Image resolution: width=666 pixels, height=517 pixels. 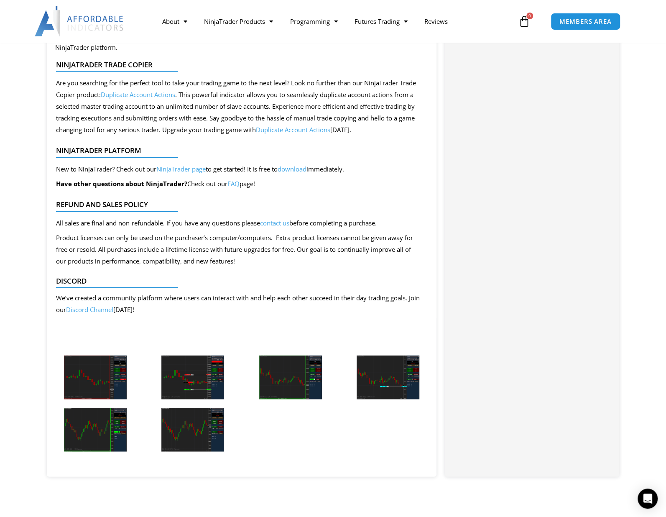 What do you see at coordinates (175, 21) in the screenshot?
I see `a: About` at bounding box center [175, 21].